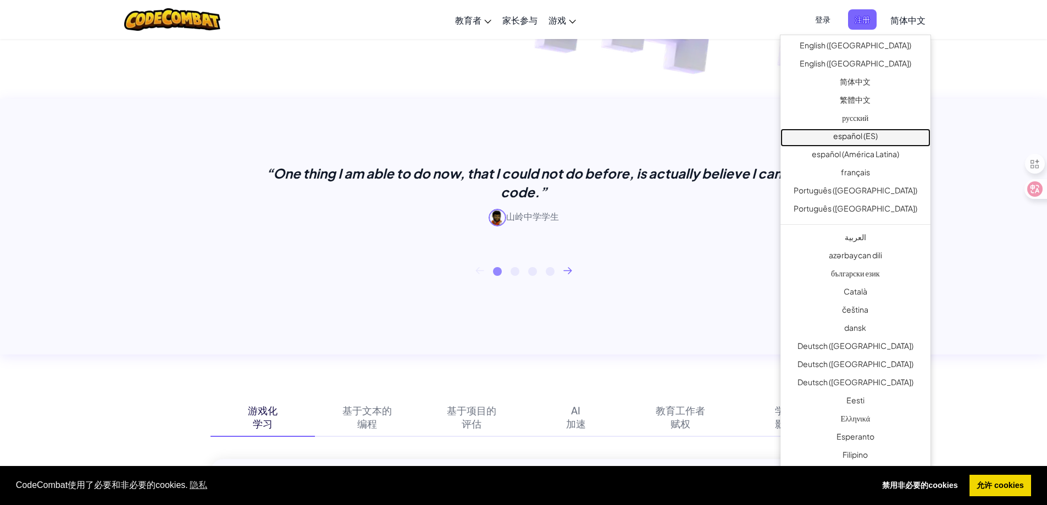 The image size is (1047, 505). Describe the element at coordinates (367, 411) in the screenshot. I see `div: 基于文本的` at that location.